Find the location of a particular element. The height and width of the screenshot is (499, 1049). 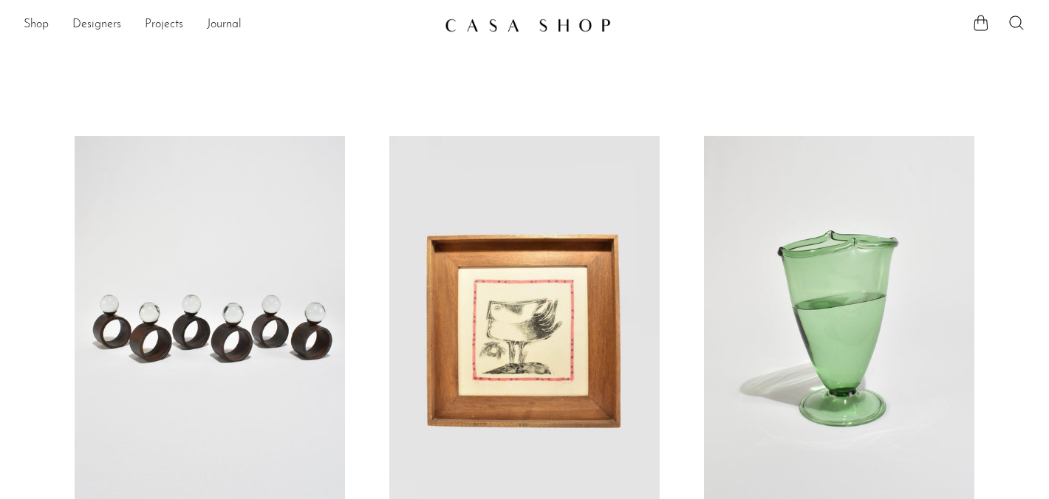

a: Designers is located at coordinates (97, 25).